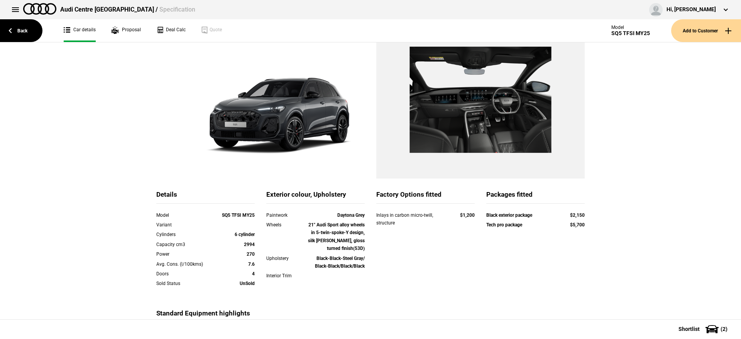 The image size is (741, 339). I want to click on div: Doors, so click(186, 274).